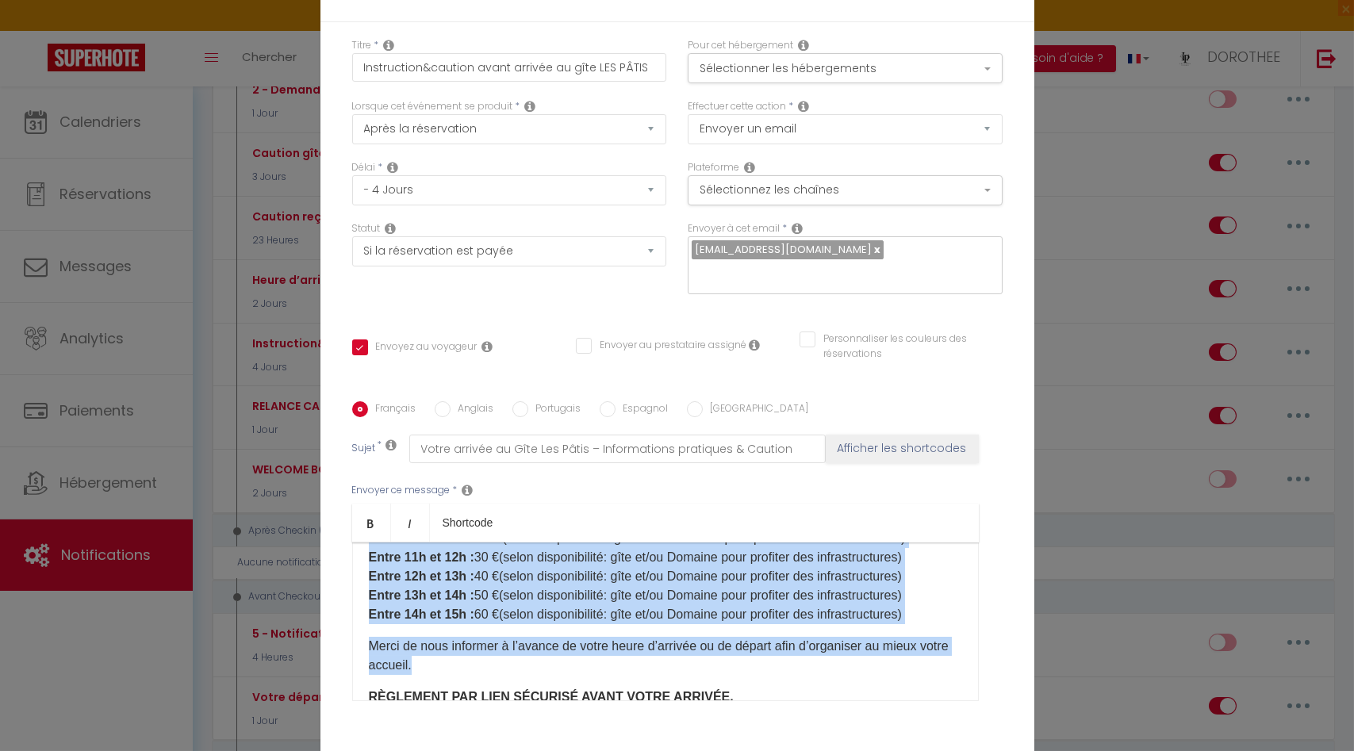  Describe the element at coordinates (393, 167) in the screenshot. I see `i: Action Time` at that location.